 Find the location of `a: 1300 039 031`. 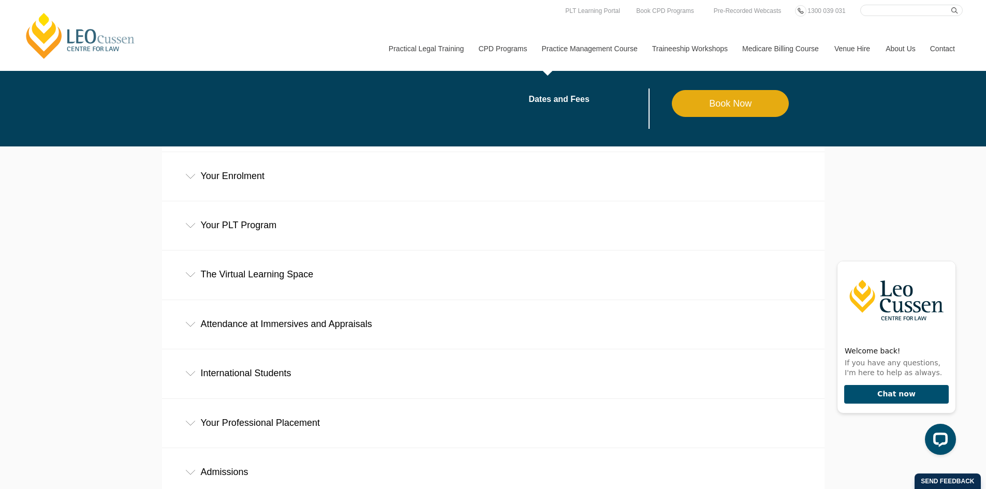

a: 1300 039 031 is located at coordinates (826, 11).